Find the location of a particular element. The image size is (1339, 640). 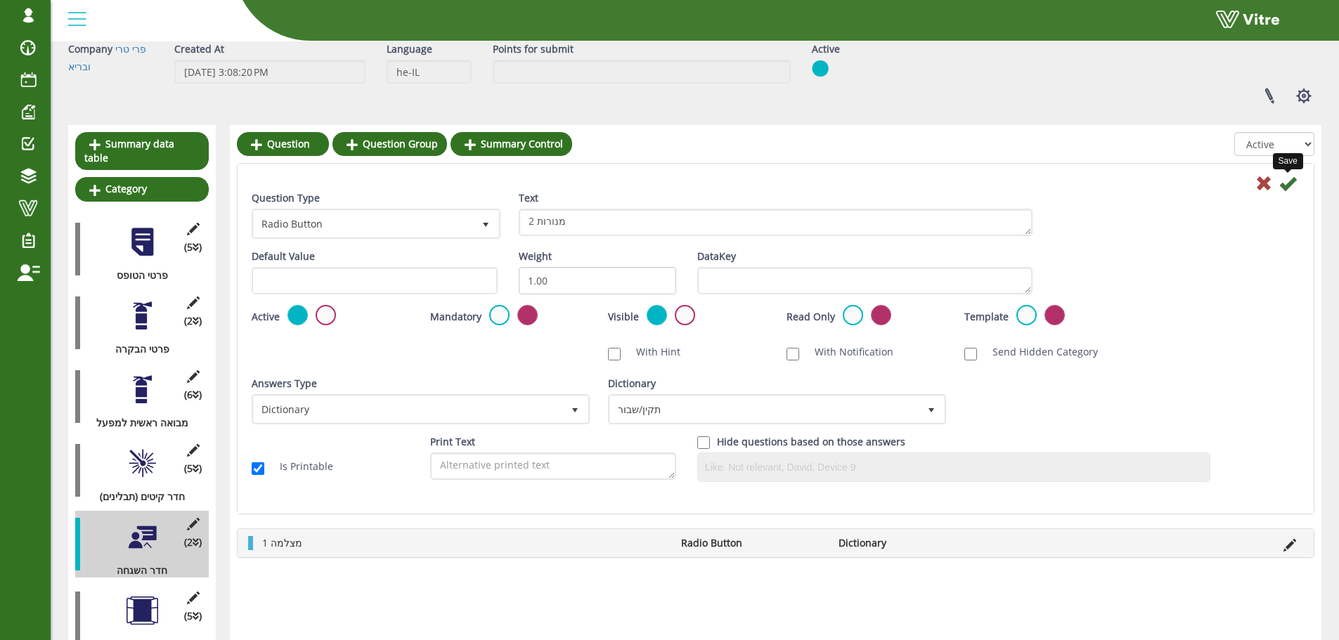

span: תקין/שבור is located at coordinates (764, 409).